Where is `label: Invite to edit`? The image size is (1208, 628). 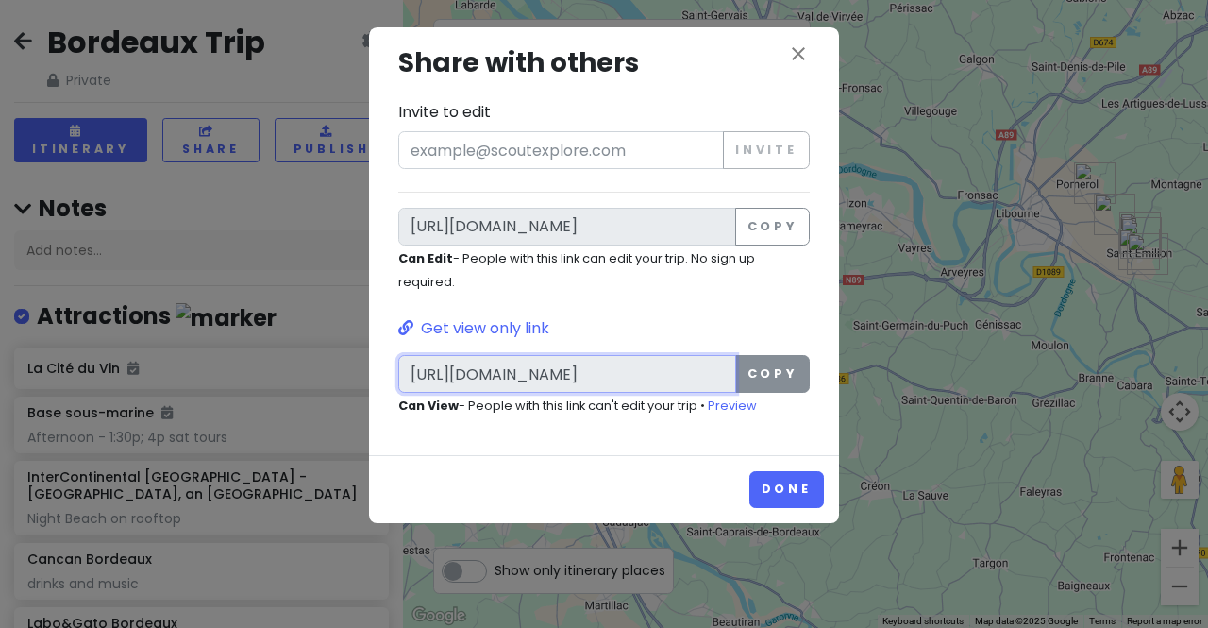 label: Invite to edit is located at coordinates (445, 112).